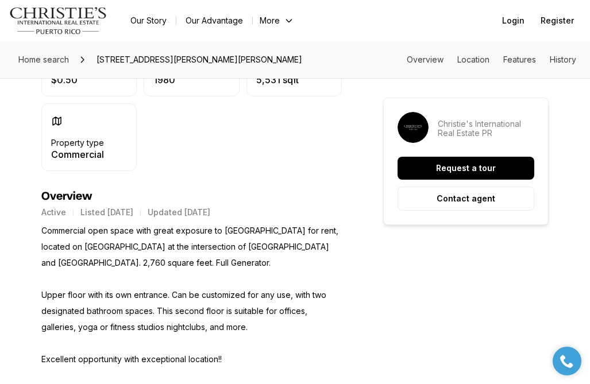  I want to click on button: Register, so click(557, 21).